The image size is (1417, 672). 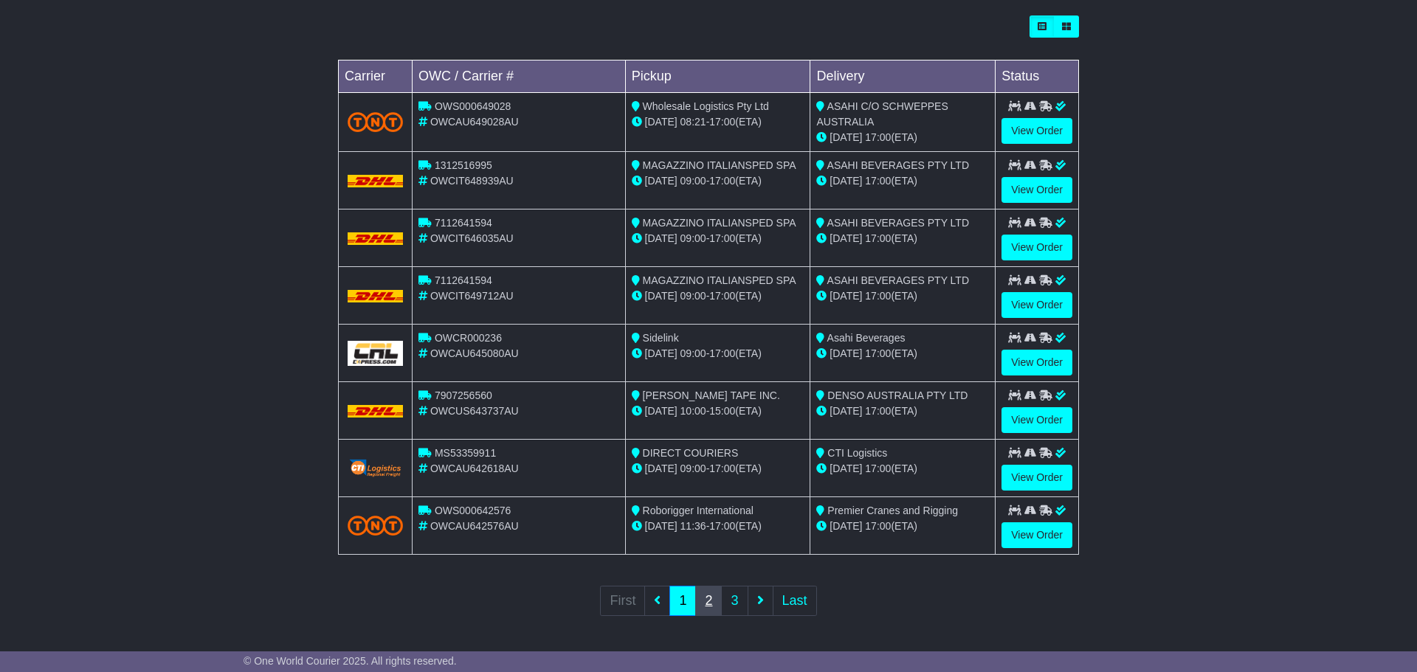 I want to click on span: 10:00, so click(x=693, y=411).